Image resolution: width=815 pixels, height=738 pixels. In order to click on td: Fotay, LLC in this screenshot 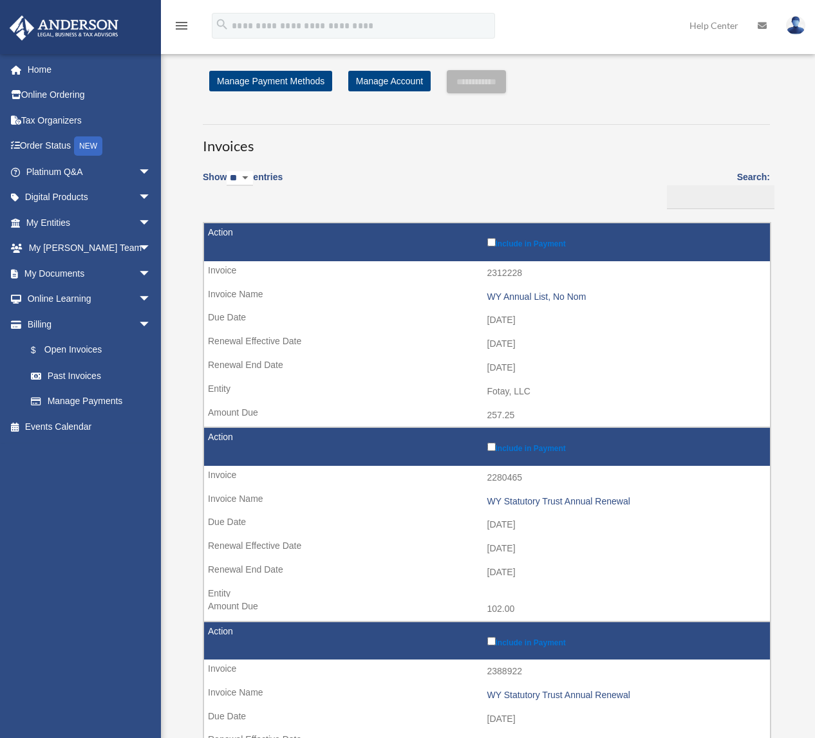, I will do `click(487, 392)`.